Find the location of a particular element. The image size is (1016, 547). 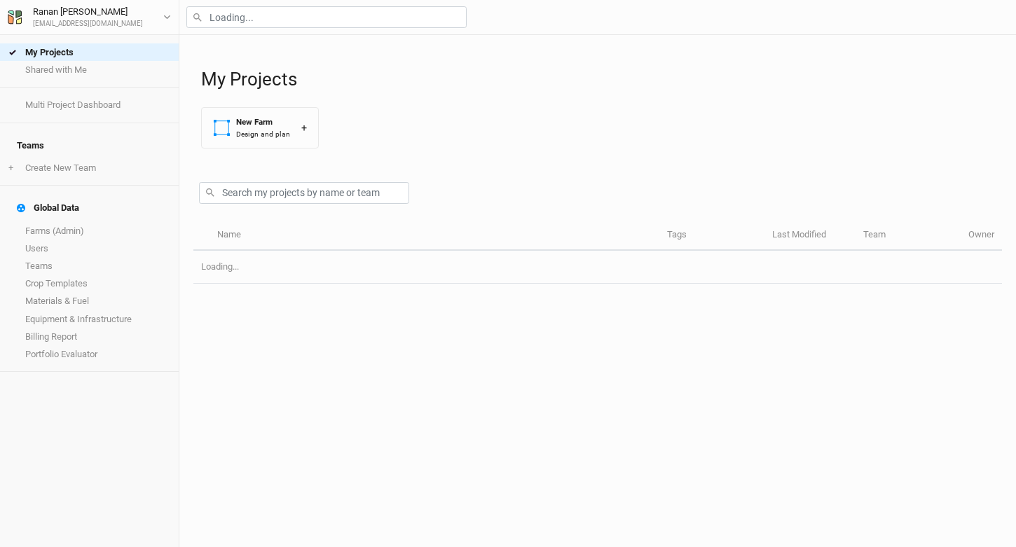

th: Name is located at coordinates (434, 235).